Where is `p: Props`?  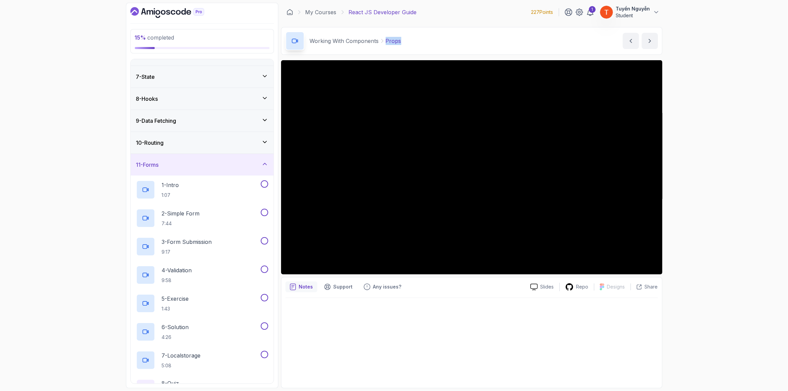
p: Props is located at coordinates (393, 41).